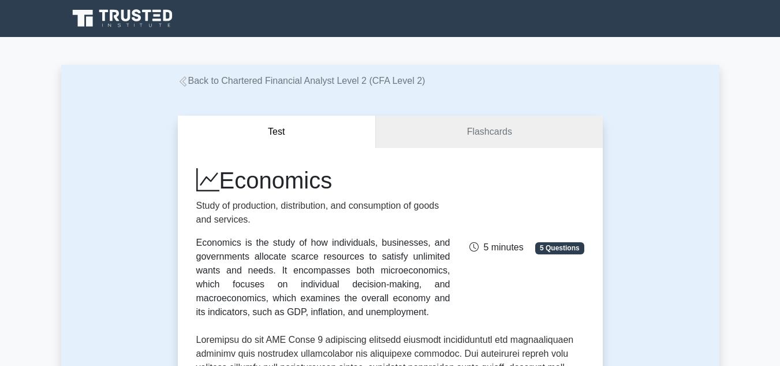 The width and height of the screenshot is (780, 366). Describe the element at coordinates (277, 132) in the screenshot. I see `button: Test` at that location.